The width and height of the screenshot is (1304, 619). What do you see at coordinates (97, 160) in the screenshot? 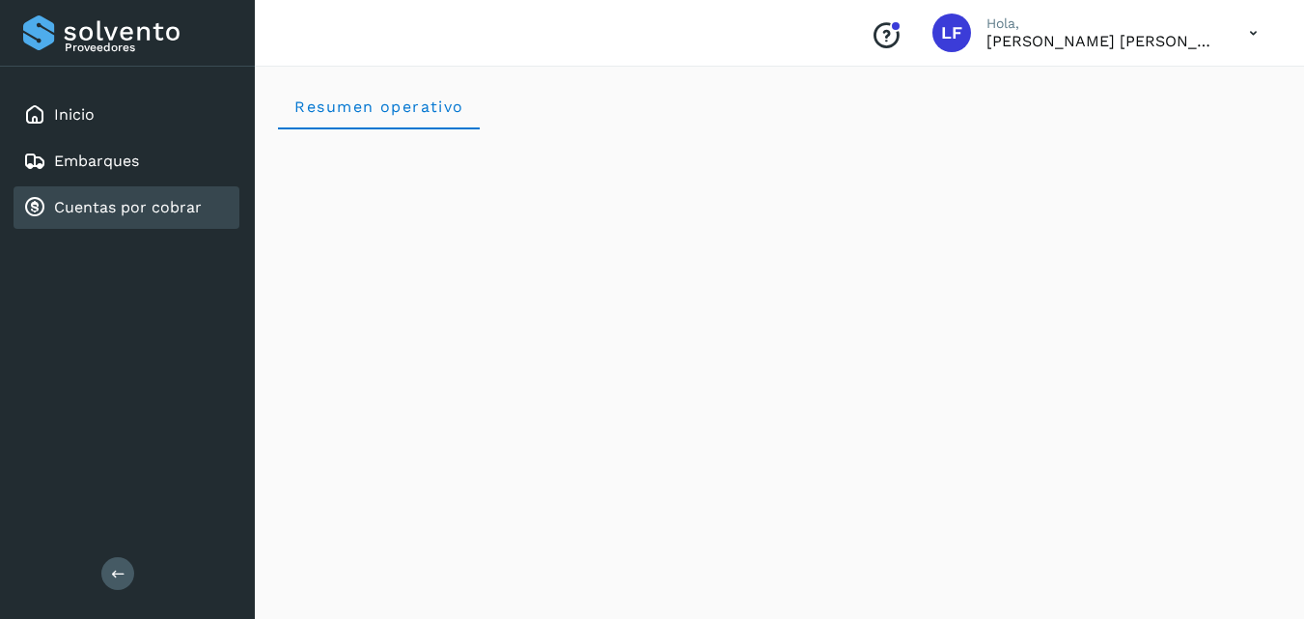
I see `a: Embarques` at bounding box center [97, 160].